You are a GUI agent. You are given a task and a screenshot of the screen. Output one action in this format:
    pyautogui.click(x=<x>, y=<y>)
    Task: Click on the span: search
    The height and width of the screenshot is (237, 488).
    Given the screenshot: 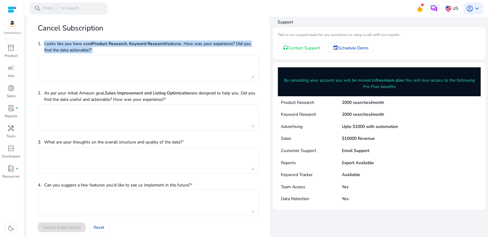 What is the action you would take?
    pyautogui.click(x=38, y=9)
    